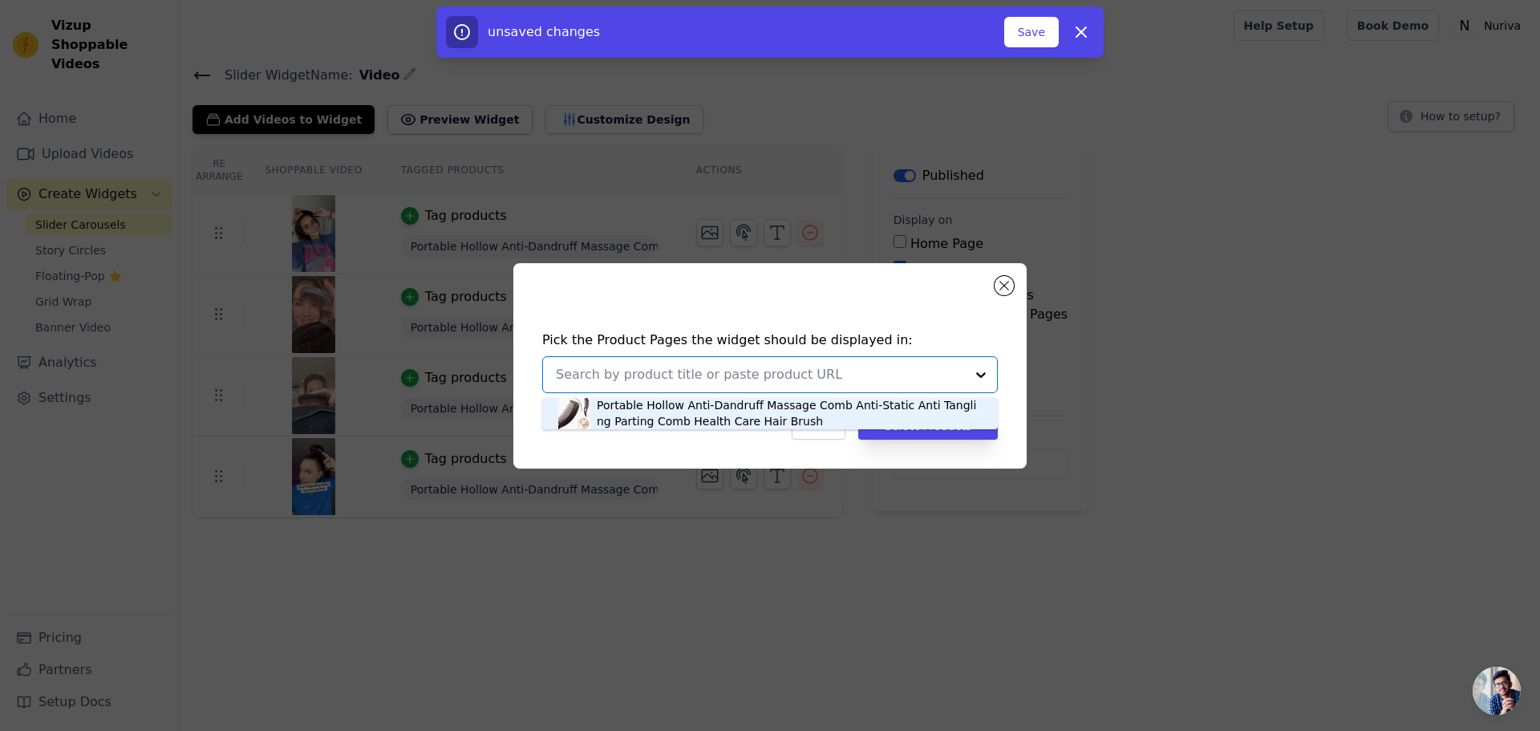 This screenshot has width=1540, height=731. I want to click on button: Save, so click(1031, 32).